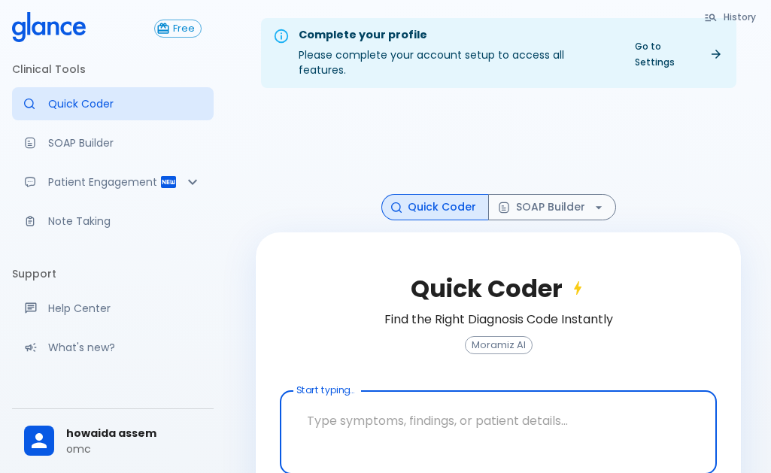 The width and height of the screenshot is (771, 473). What do you see at coordinates (184, 29) in the screenshot?
I see `a: Click to view or change your subscription` at bounding box center [184, 29].